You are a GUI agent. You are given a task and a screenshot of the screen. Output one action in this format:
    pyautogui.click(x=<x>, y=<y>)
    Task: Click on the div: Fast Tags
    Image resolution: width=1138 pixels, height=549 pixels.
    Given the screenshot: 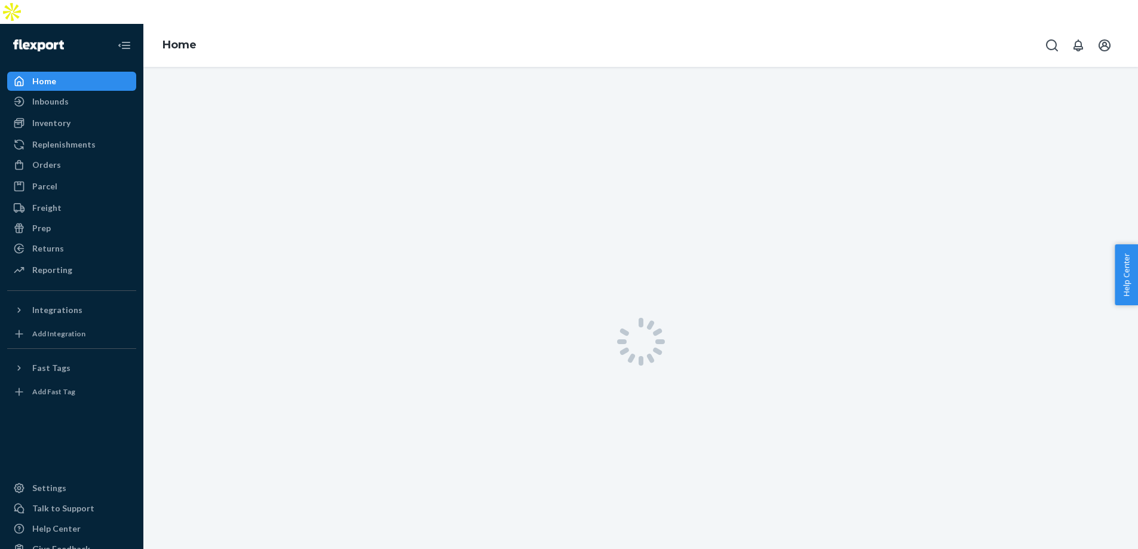 What is the action you would take?
    pyautogui.click(x=51, y=368)
    